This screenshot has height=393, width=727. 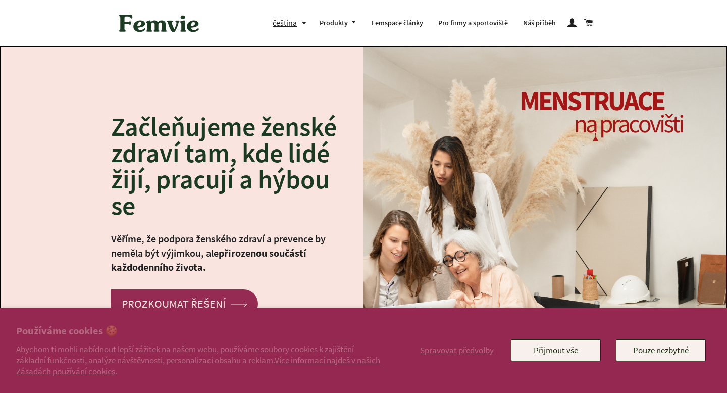 I want to click on strong: přirozenou součástí každodenního života., so click(x=208, y=259).